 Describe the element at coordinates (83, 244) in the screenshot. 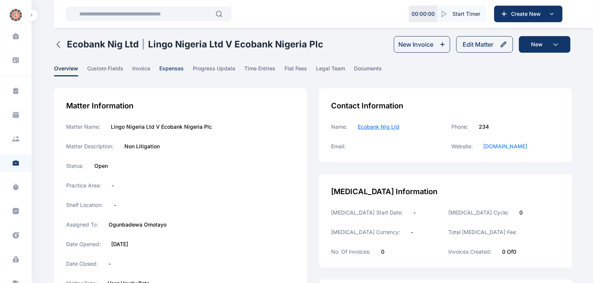

I see `label: Date Opened:` at that location.